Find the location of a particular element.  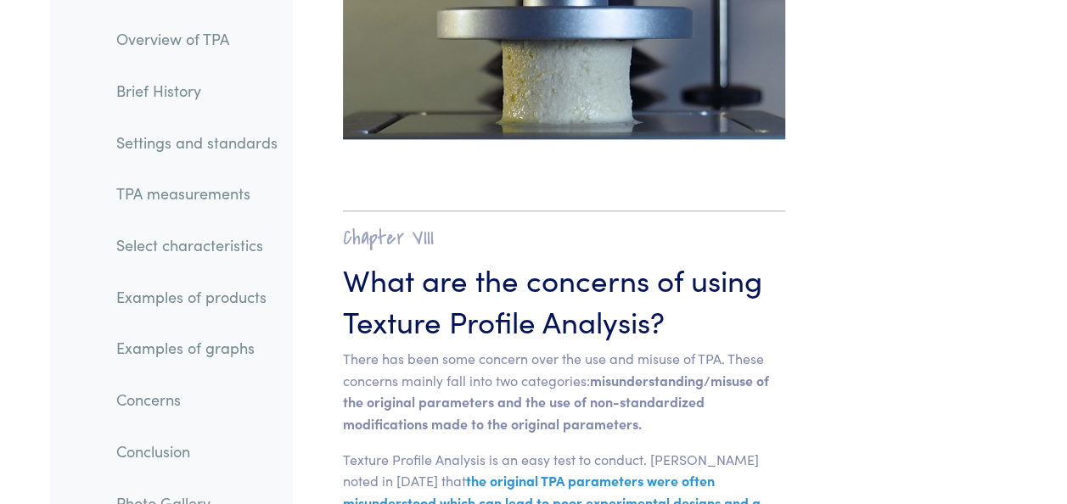

a: Overview of TPA is located at coordinates (197, 40).